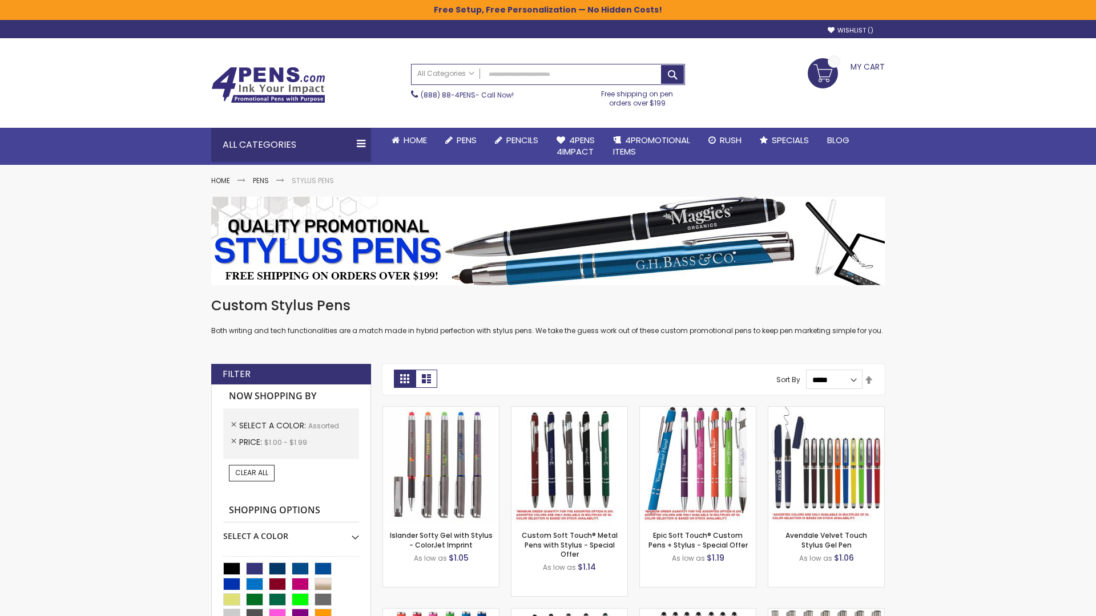 The image size is (1096, 616). Describe the element at coordinates (548, 241) in the screenshot. I see `img: Stylus Pens` at that location.